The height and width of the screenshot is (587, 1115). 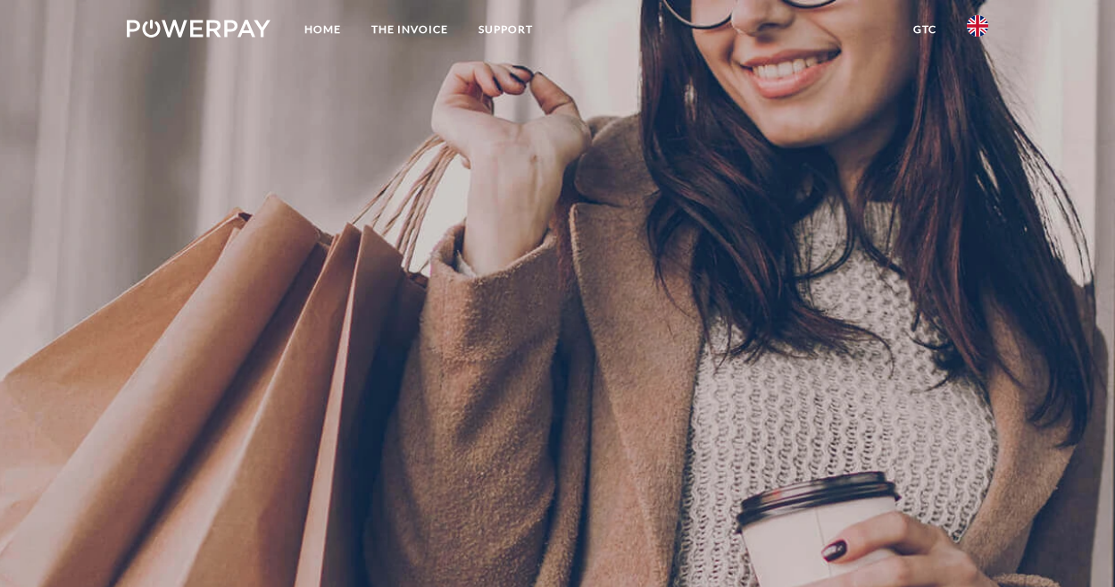 I want to click on a: GTC, so click(x=925, y=29).